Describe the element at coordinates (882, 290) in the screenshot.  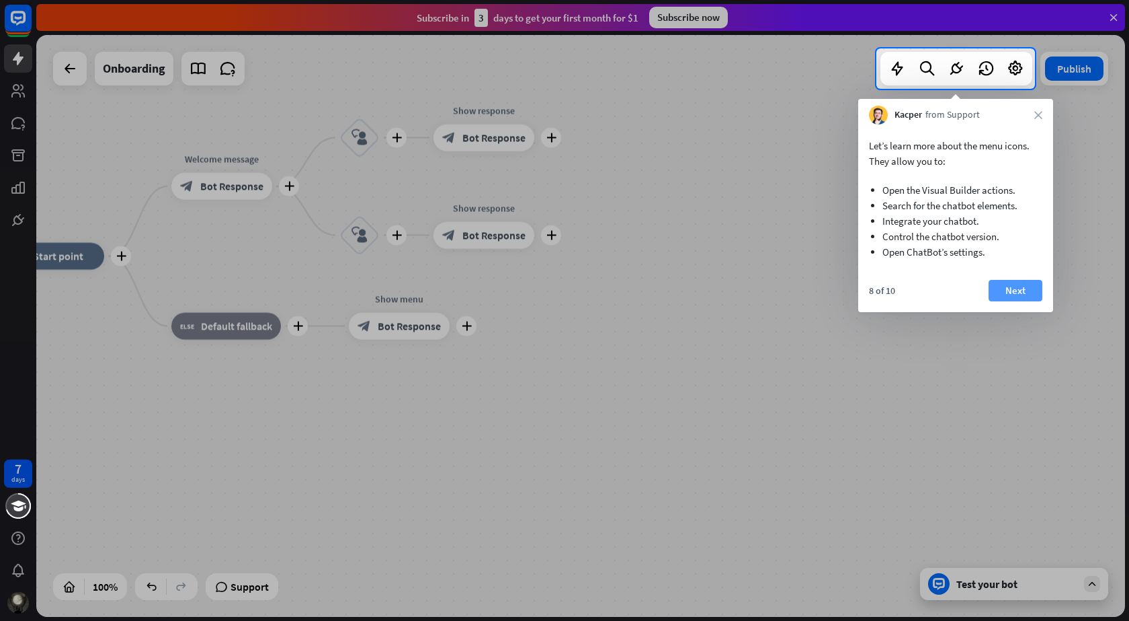
I see `div: 8 of 10` at that location.